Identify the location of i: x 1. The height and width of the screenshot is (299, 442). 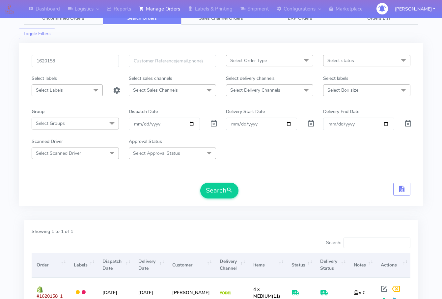
(359, 293).